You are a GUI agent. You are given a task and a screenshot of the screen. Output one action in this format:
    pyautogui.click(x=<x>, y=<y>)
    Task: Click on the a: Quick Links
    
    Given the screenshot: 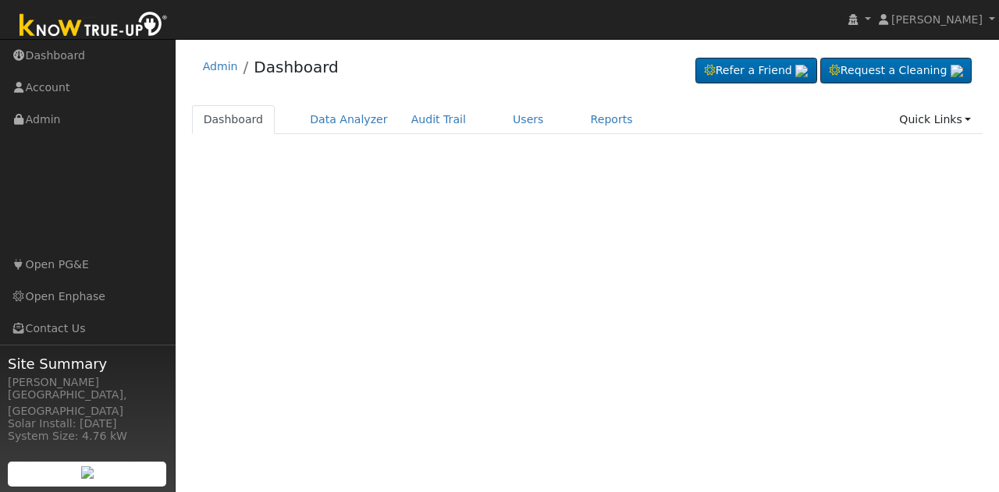 What is the action you would take?
    pyautogui.click(x=935, y=119)
    